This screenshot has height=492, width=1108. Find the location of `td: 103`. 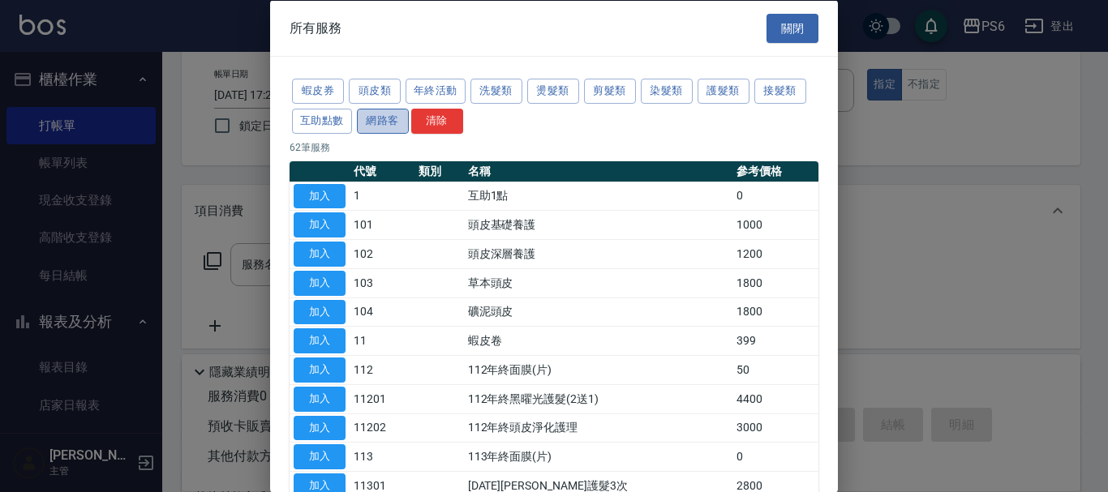

td: 103 is located at coordinates (382, 283).